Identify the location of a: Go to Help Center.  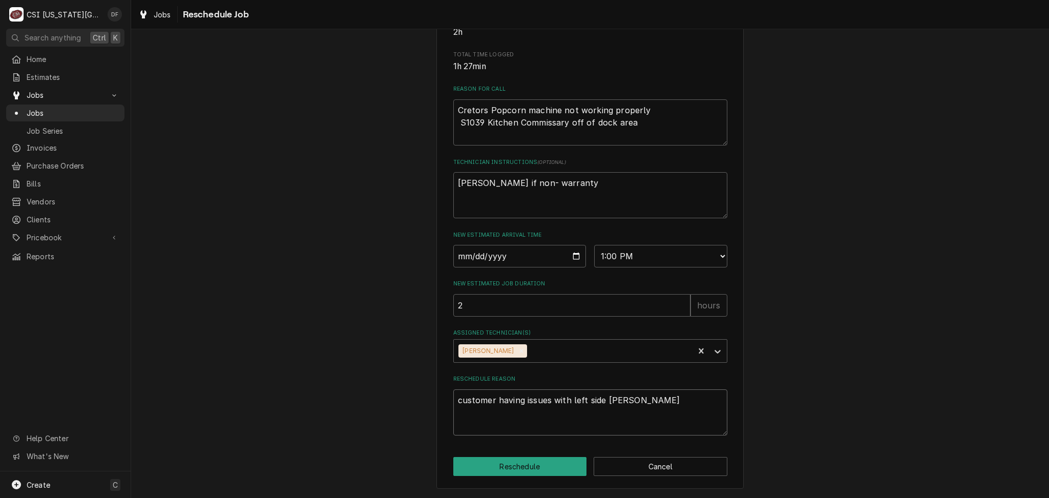
(65, 438).